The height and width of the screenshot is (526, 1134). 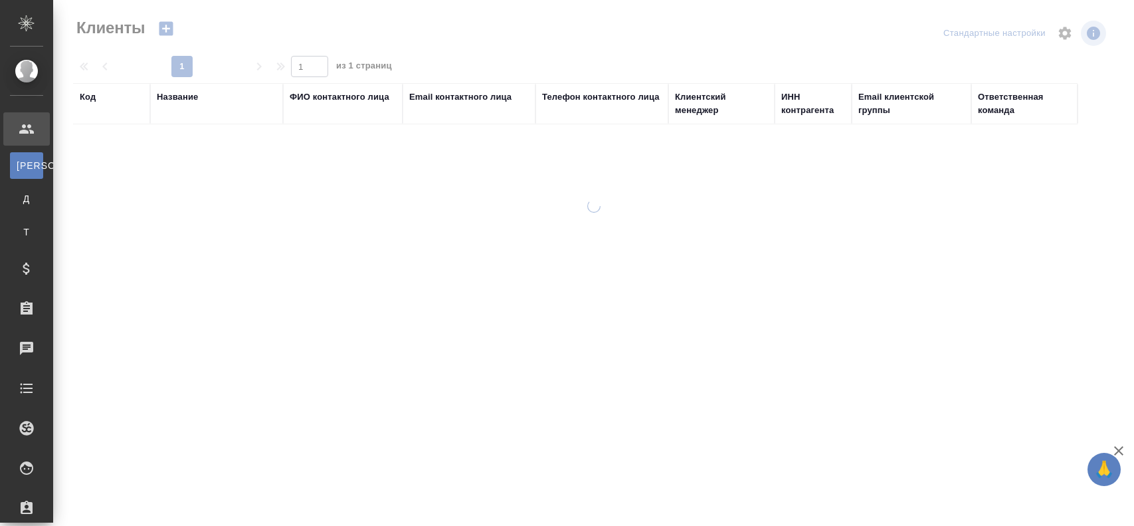 I want to click on div: Ответственная команда, so click(x=1025, y=104).